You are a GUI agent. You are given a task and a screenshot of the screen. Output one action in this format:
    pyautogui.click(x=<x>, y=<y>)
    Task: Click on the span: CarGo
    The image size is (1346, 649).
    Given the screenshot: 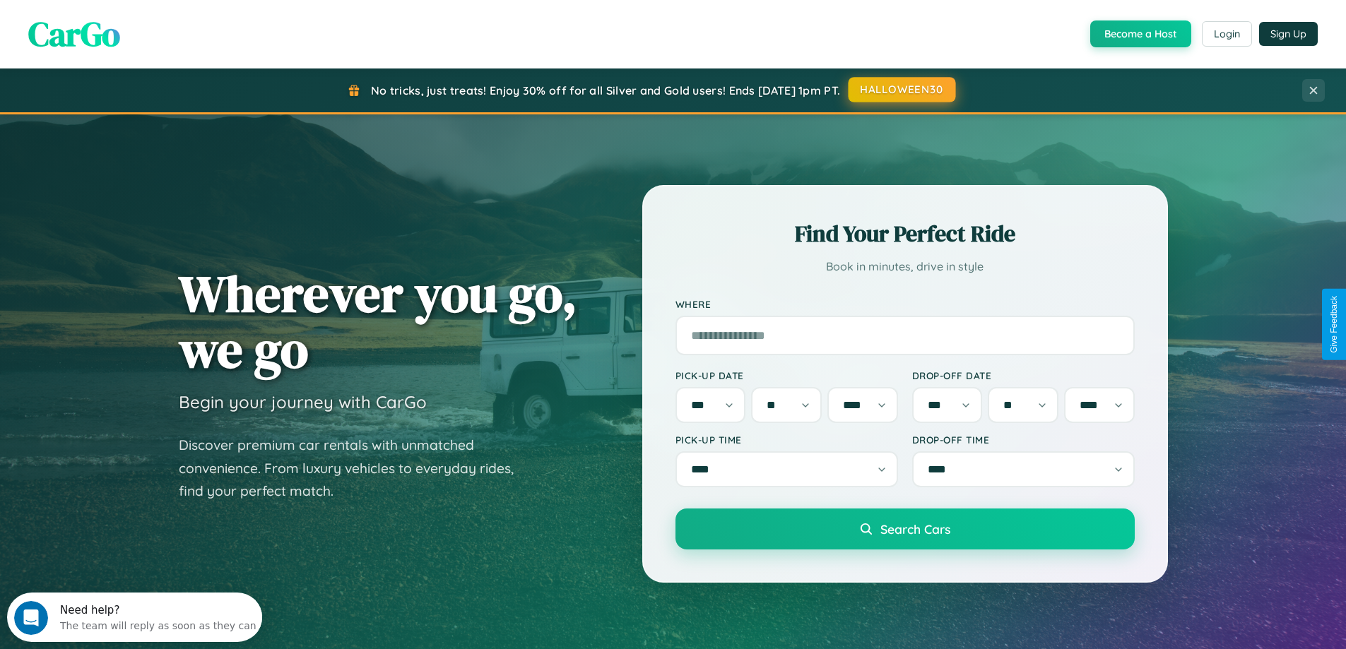 What is the action you would take?
    pyautogui.click(x=74, y=34)
    